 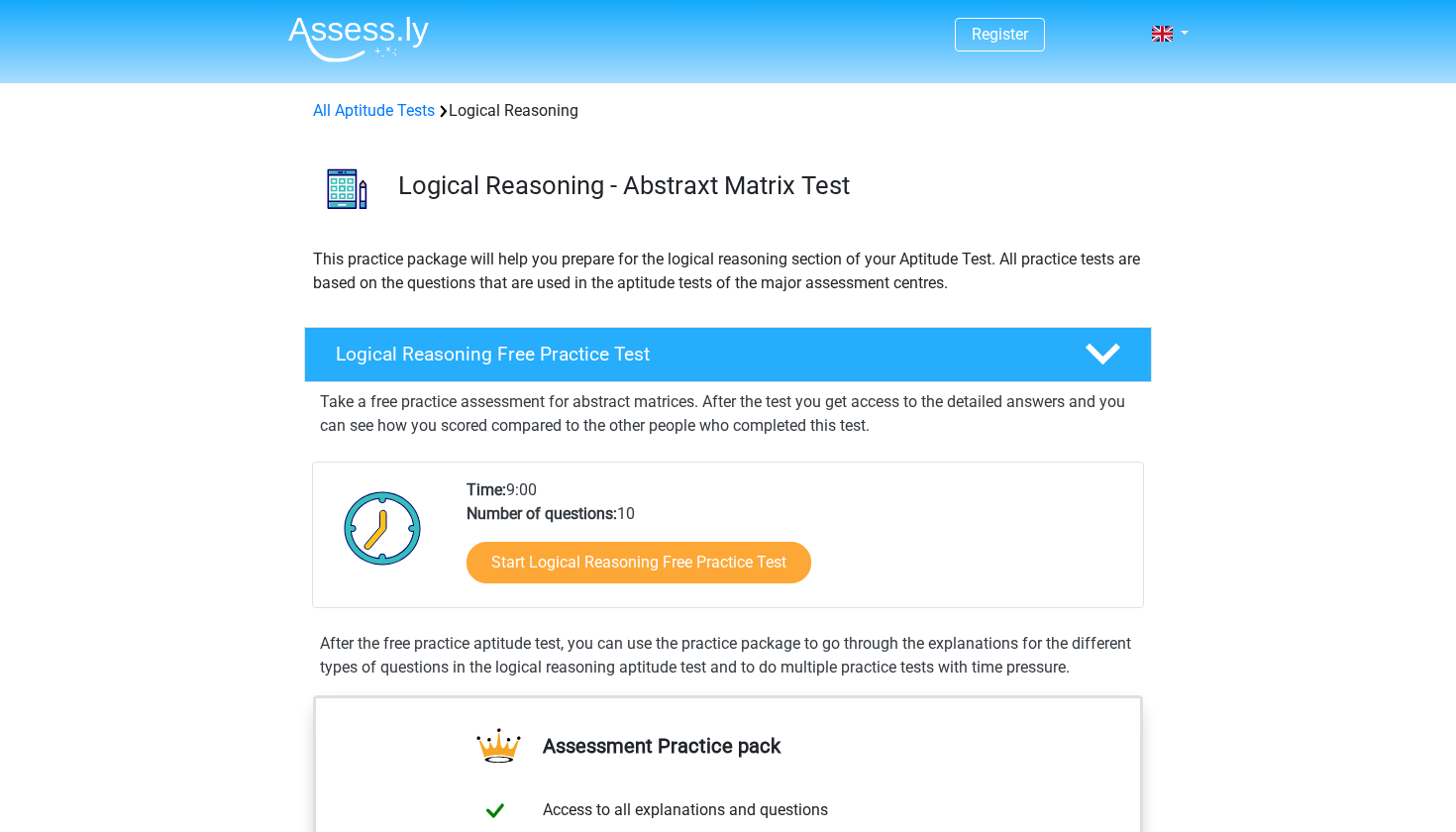 I want to click on div: 9:00 10, so click(x=796, y=543).